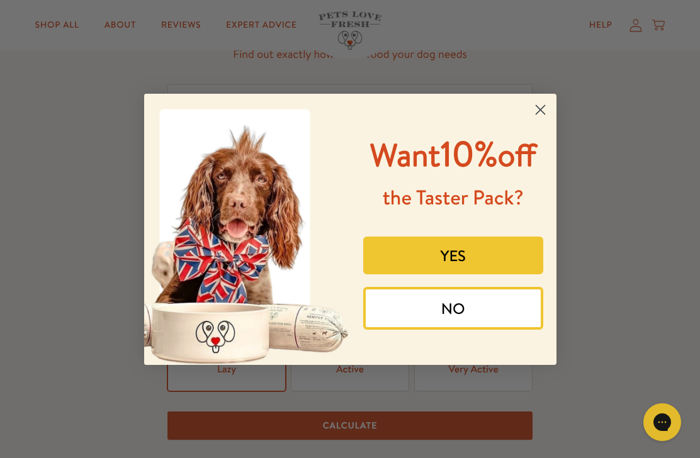 This screenshot has height=458, width=700. I want to click on img: 8afefe80-1ef6-417a-b86b-9520c2248d41.jpeg, so click(247, 229).